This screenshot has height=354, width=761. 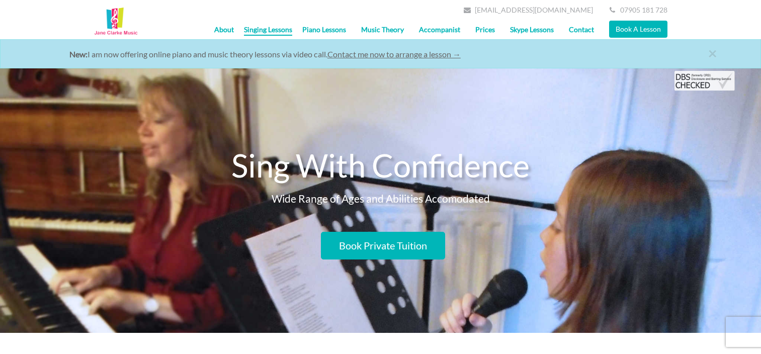 What do you see at coordinates (381, 198) in the screenshot?
I see `p: Wide Range of Ages and Abilities Accomodated` at bounding box center [381, 198].